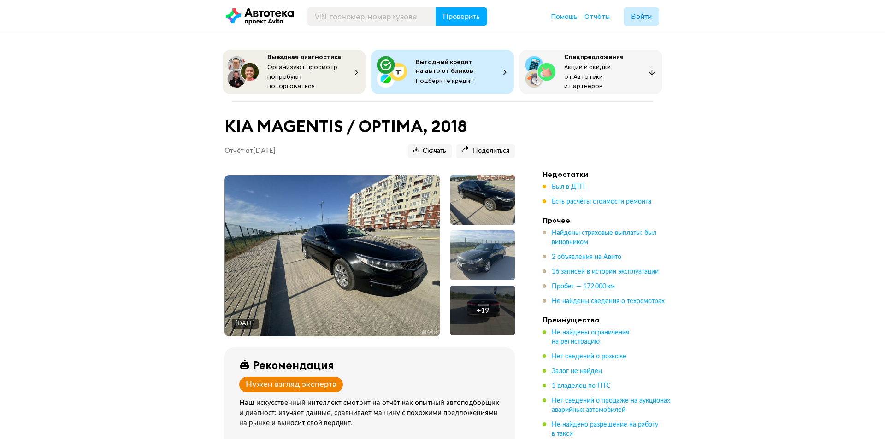 Image resolution: width=885 pixels, height=439 pixels. What do you see at coordinates (303, 76) in the screenshot?
I see `span: Организуют просмотр, попробуют поторговаться` at bounding box center [303, 76].